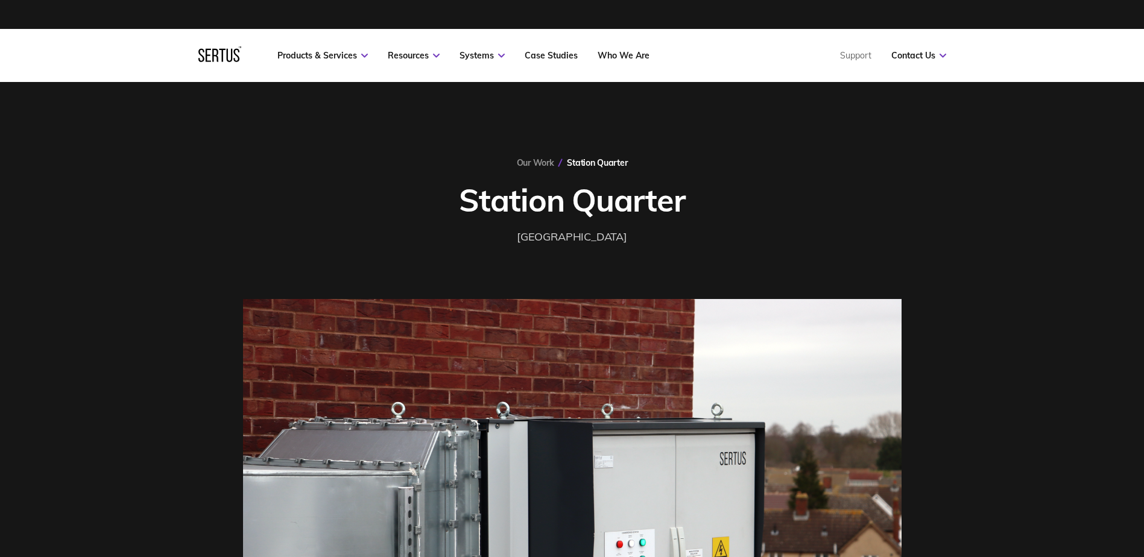 The image size is (1144, 557). Describe the element at coordinates (856, 55) in the screenshot. I see `a: Support` at that location.